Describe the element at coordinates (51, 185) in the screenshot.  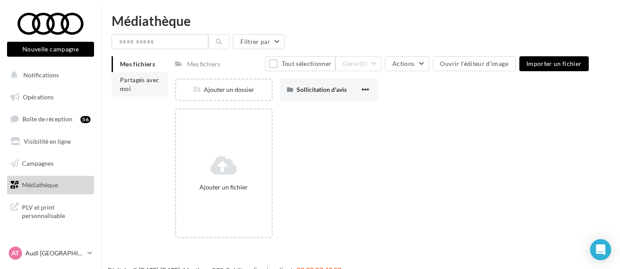
I see `a: Médiathèque` at that location.